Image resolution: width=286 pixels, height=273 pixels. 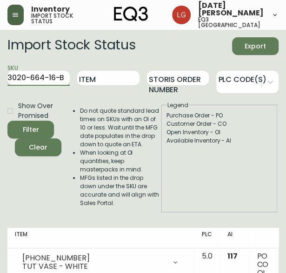 What do you see at coordinates (120, 127) in the screenshot?
I see `li: Do not quote standard lead times on SKUs with an OI of 10 or less. Wait until the MFG date popula...` at bounding box center [120, 127].